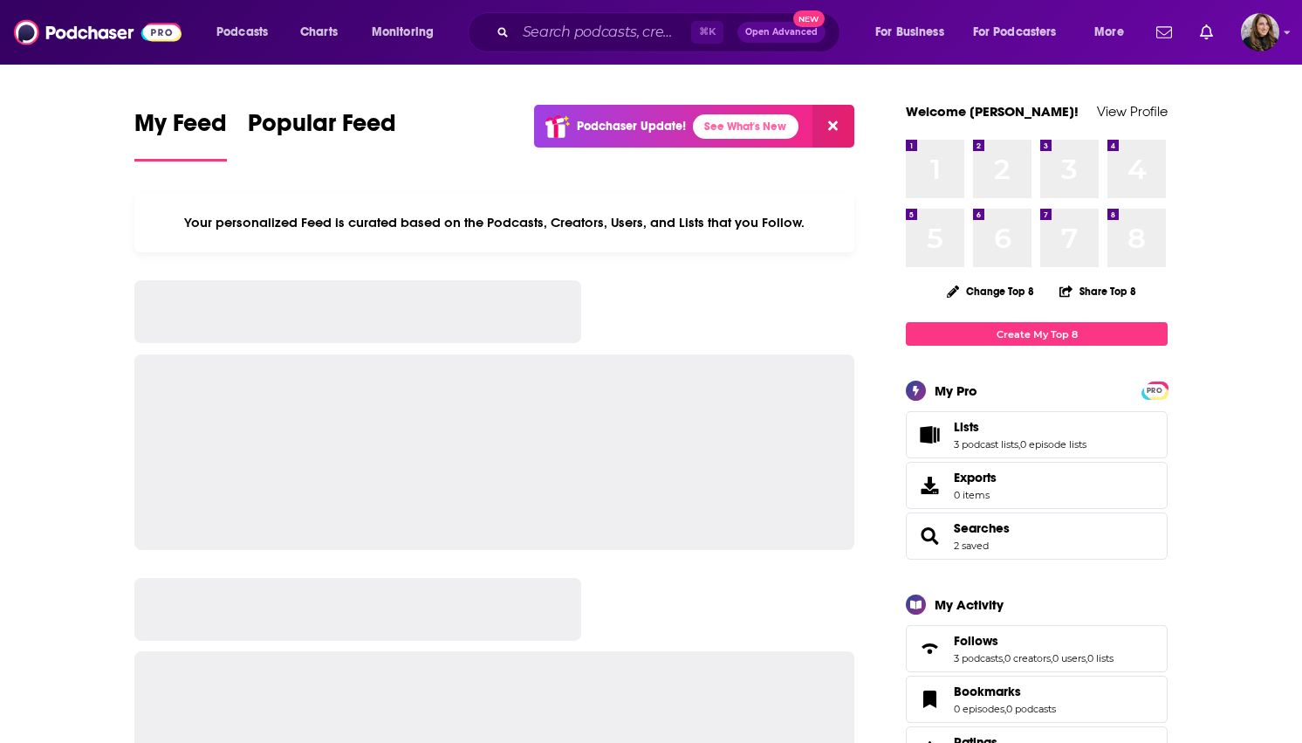  I want to click on button: Share Top 8, so click(1098, 291).